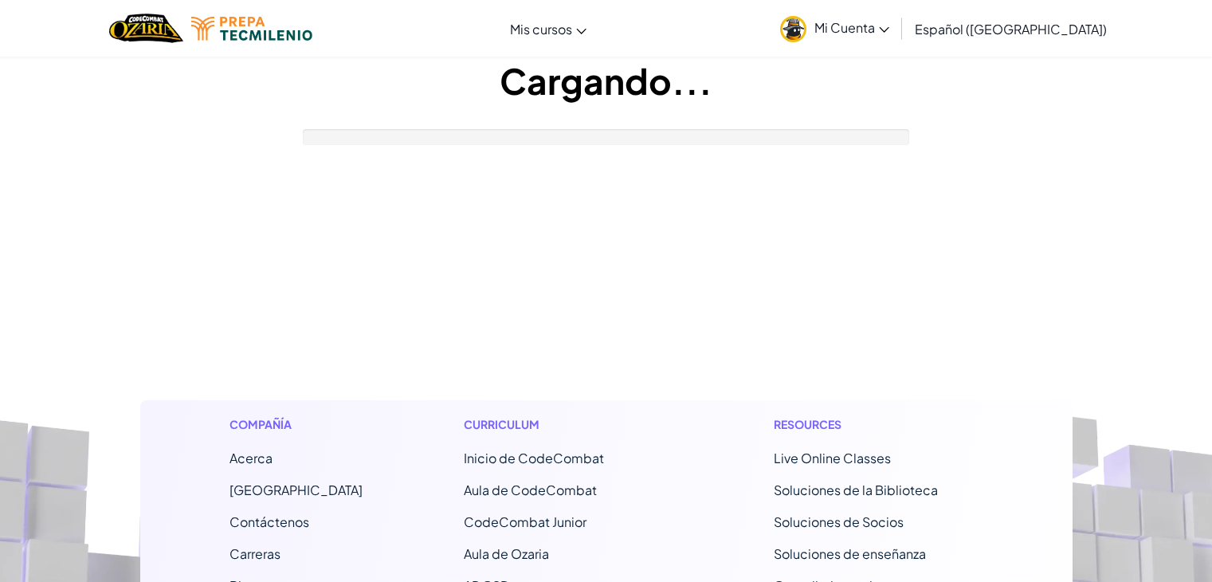 This screenshot has width=1212, height=582. I want to click on img: avatar, so click(793, 29).